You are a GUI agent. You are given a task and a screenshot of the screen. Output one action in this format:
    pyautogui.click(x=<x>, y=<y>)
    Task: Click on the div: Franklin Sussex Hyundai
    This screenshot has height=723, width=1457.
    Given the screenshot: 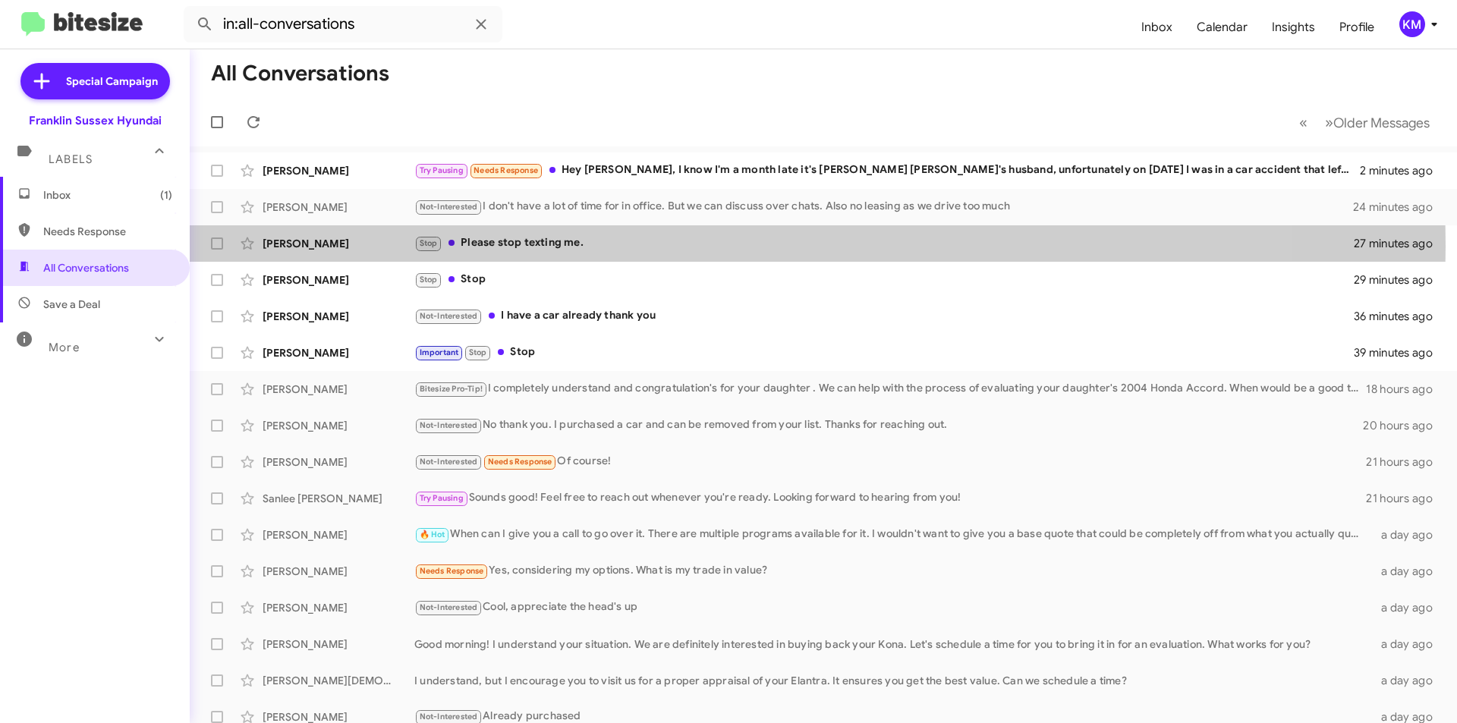 What is the action you would take?
    pyautogui.click(x=95, y=121)
    